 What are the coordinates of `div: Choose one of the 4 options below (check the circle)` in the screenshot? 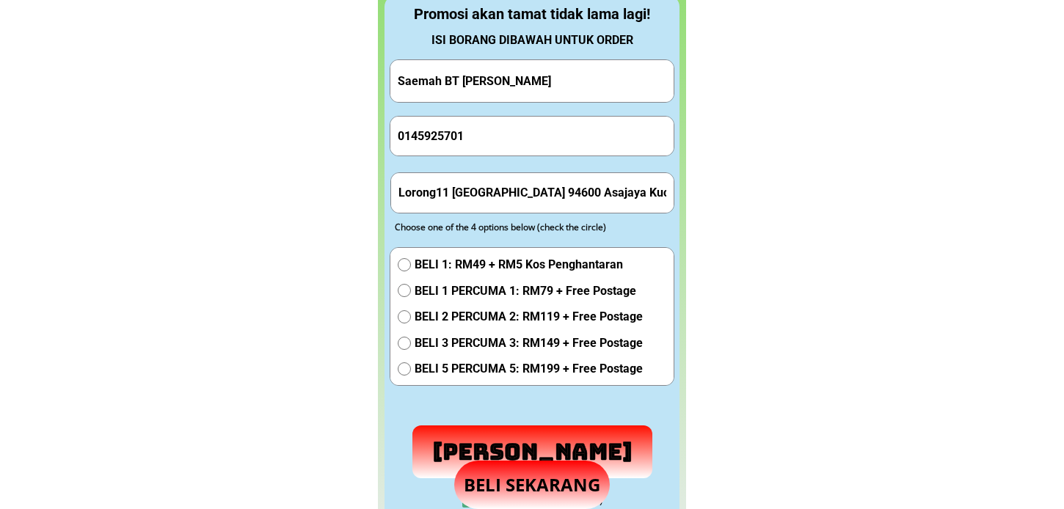 It's located at (519, 227).